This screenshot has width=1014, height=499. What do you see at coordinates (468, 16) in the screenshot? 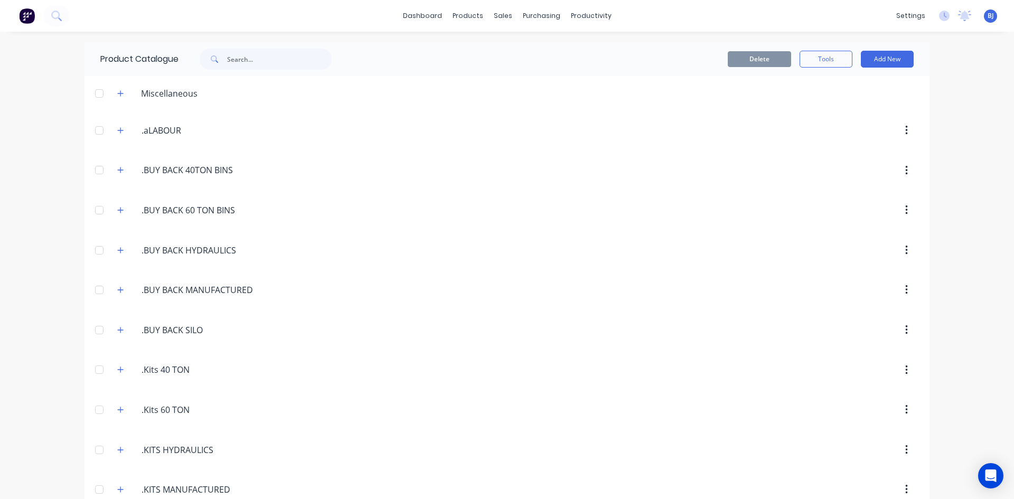
I see `div: products` at bounding box center [468, 16].